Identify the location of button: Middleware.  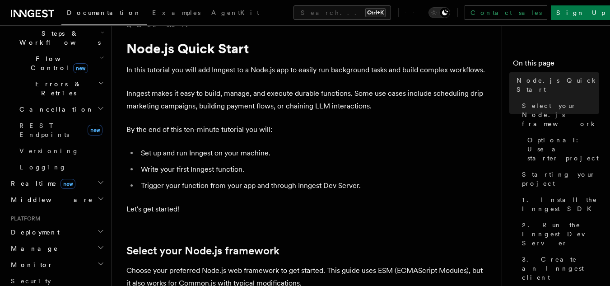
(56, 199).